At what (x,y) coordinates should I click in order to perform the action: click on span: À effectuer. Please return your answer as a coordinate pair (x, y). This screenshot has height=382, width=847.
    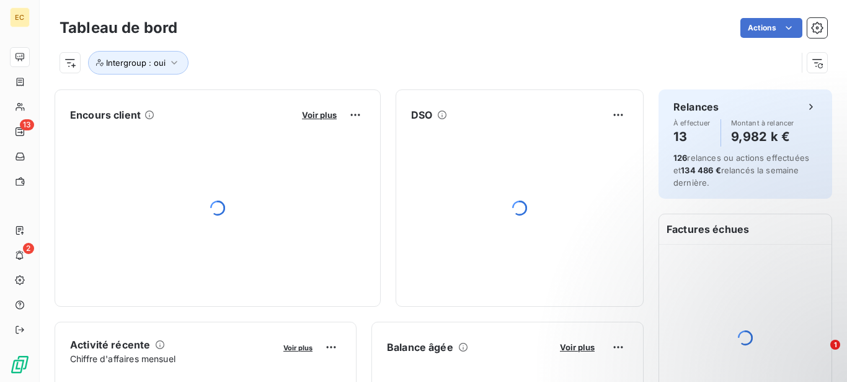
    Looking at the image, I should click on (692, 123).